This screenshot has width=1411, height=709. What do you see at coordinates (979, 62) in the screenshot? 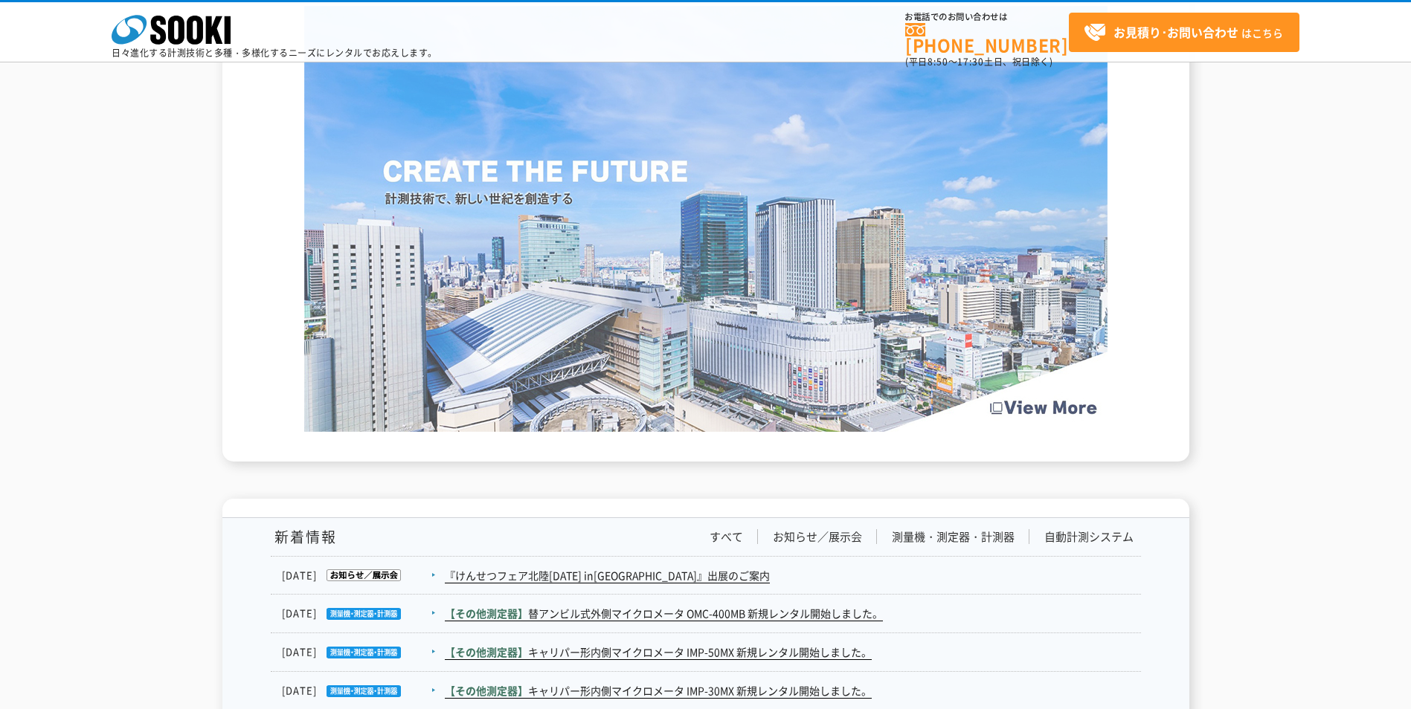
I see `span: (平日 ～ 土日、祝日除く)` at bounding box center [979, 62].